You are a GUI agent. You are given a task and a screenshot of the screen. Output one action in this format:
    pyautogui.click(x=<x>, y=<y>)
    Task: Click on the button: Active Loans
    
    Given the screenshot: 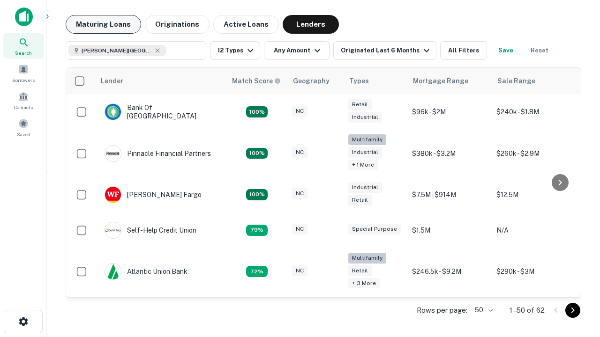 What is the action you would take?
    pyautogui.click(x=246, y=24)
    